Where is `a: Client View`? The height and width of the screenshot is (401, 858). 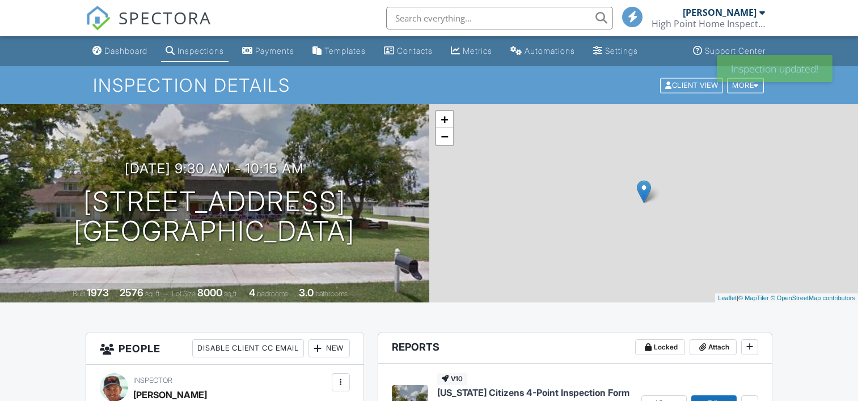
a: Client View is located at coordinates (692, 84).